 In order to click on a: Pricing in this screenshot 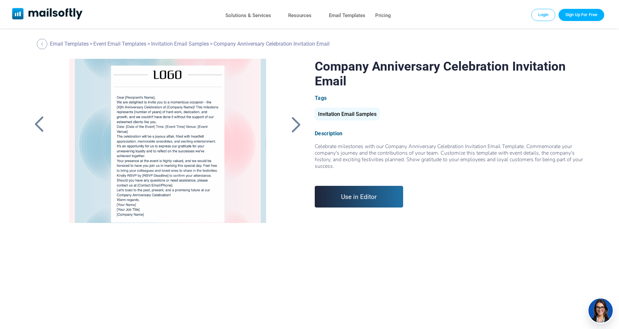, I will do `click(383, 15)`.